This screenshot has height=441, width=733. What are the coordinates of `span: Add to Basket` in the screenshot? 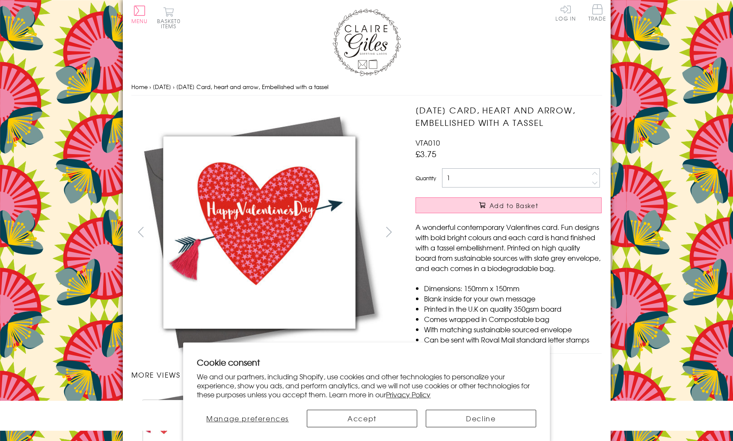 It's located at (514, 205).